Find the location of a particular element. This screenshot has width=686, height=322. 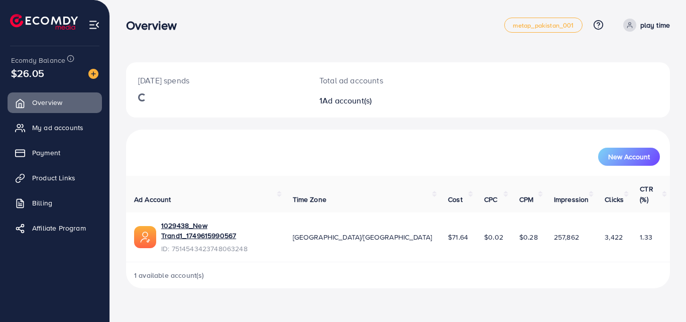

a: Payment is located at coordinates (55, 153).